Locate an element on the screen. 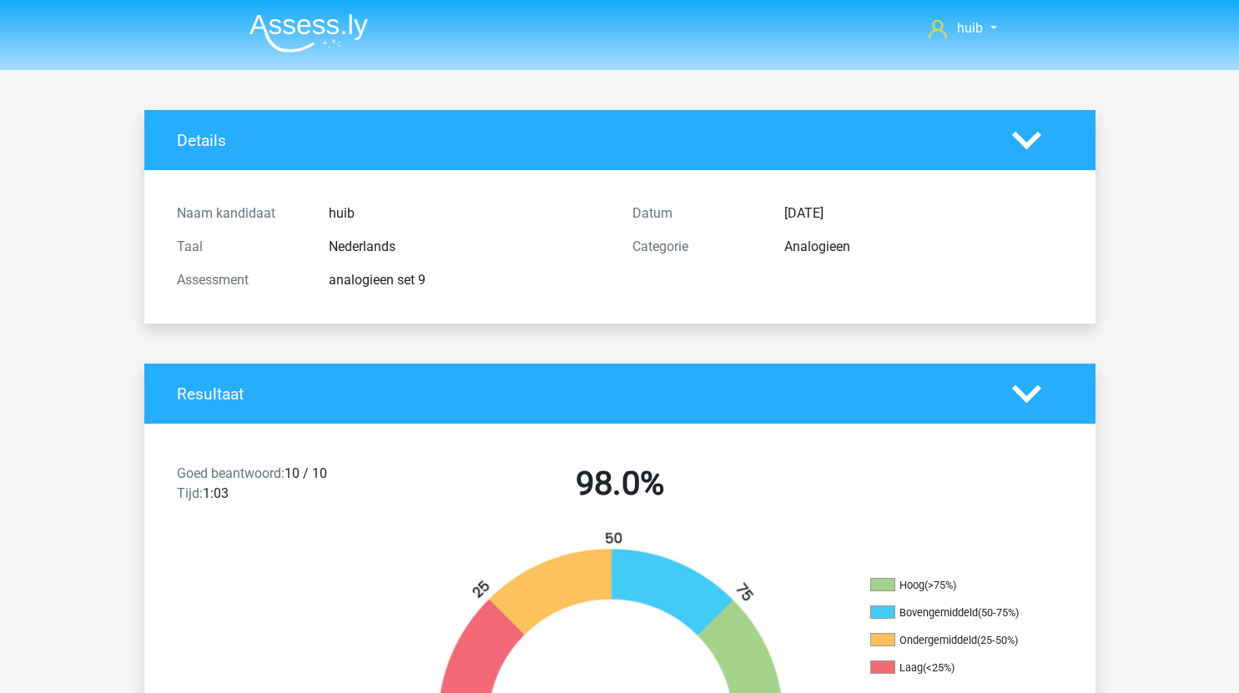 The image size is (1239, 693). span: huib is located at coordinates (969, 28).